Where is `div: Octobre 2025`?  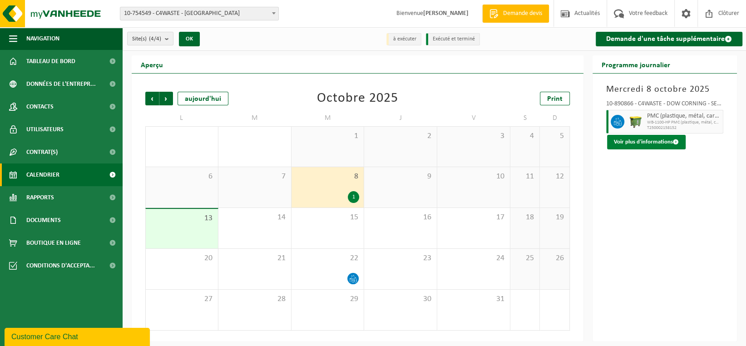
div: Octobre 2025 is located at coordinates (357, 99).